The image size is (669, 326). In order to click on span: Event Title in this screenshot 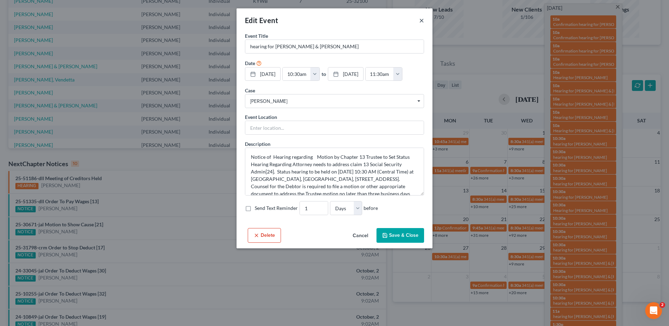, I will do `click(256, 36)`.